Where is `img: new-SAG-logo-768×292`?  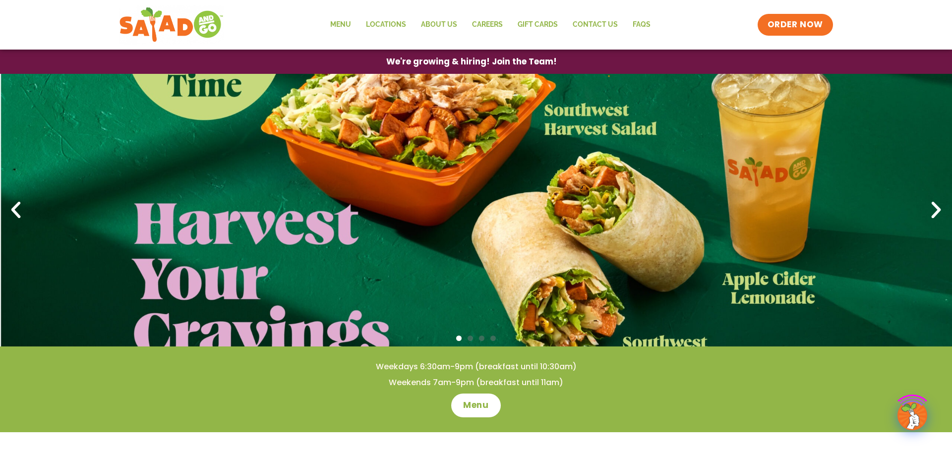
img: new-SAG-logo-768×292 is located at coordinates (171, 25).